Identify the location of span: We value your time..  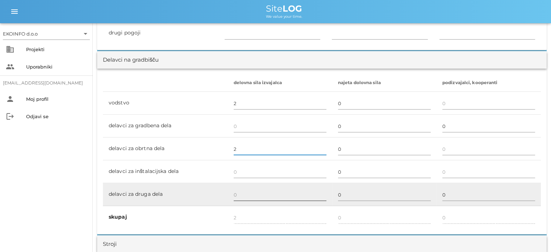
(284, 16).